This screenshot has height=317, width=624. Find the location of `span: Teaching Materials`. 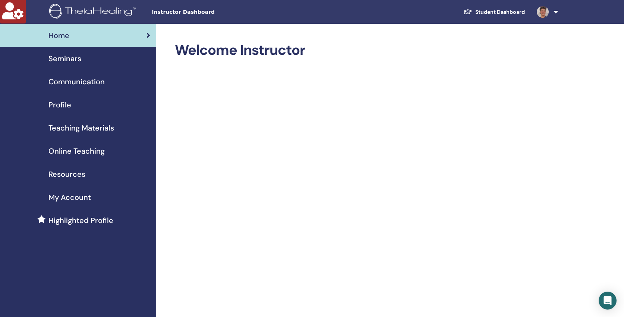

span: Teaching Materials is located at coordinates (81, 128).